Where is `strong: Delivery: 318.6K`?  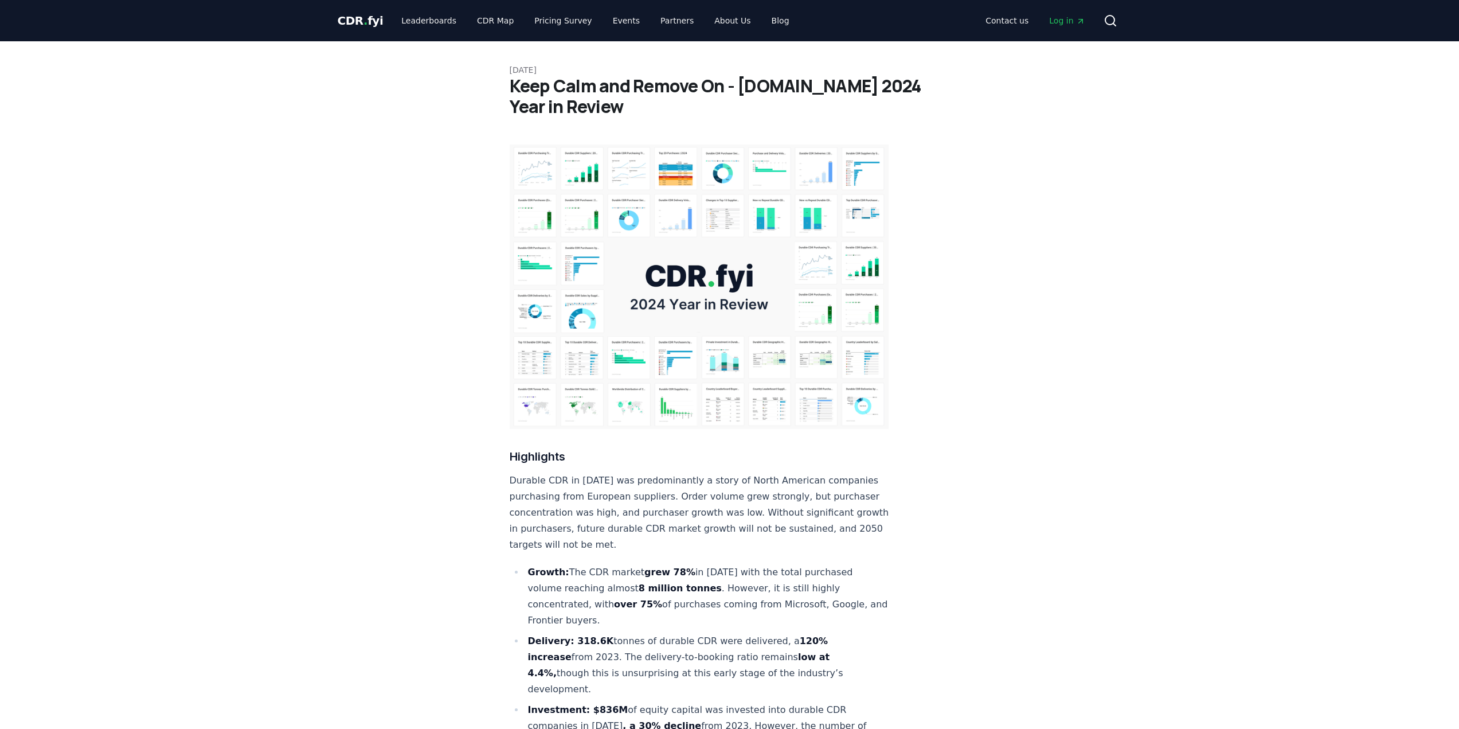
strong: Delivery: 318.6K is located at coordinates (571, 640).